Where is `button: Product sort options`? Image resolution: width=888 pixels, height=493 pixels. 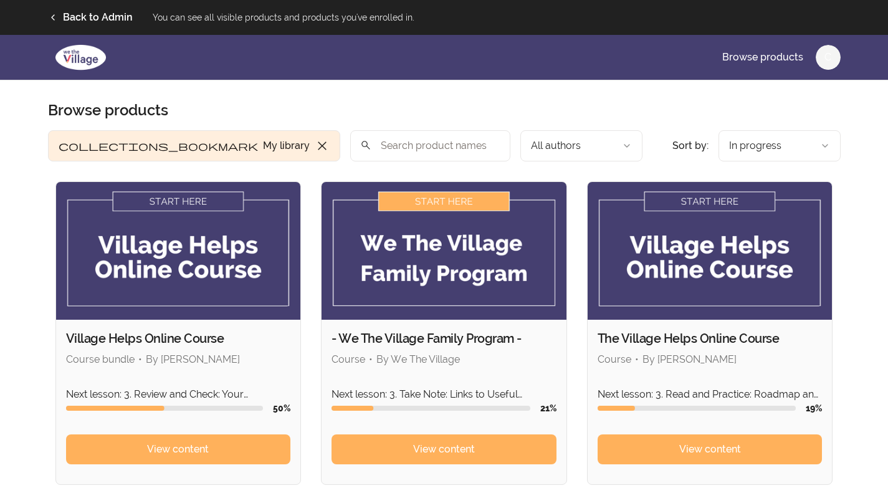
button: Product sort options is located at coordinates (780, 146).